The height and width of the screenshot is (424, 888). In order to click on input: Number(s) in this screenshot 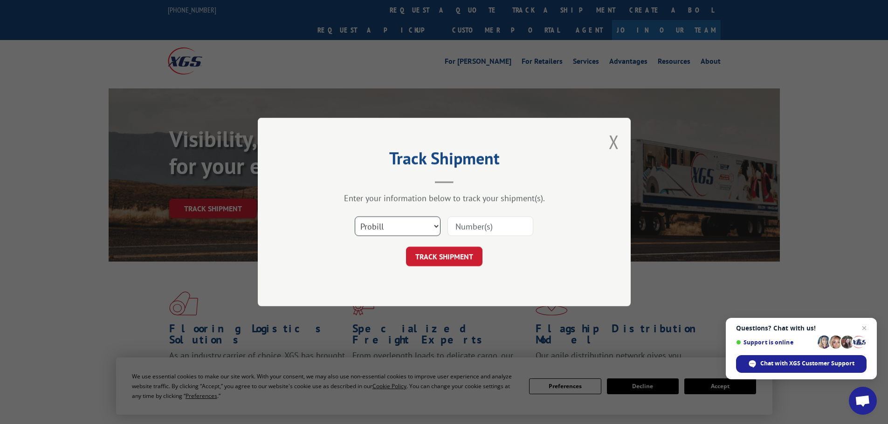, I will do `click(490, 226)`.